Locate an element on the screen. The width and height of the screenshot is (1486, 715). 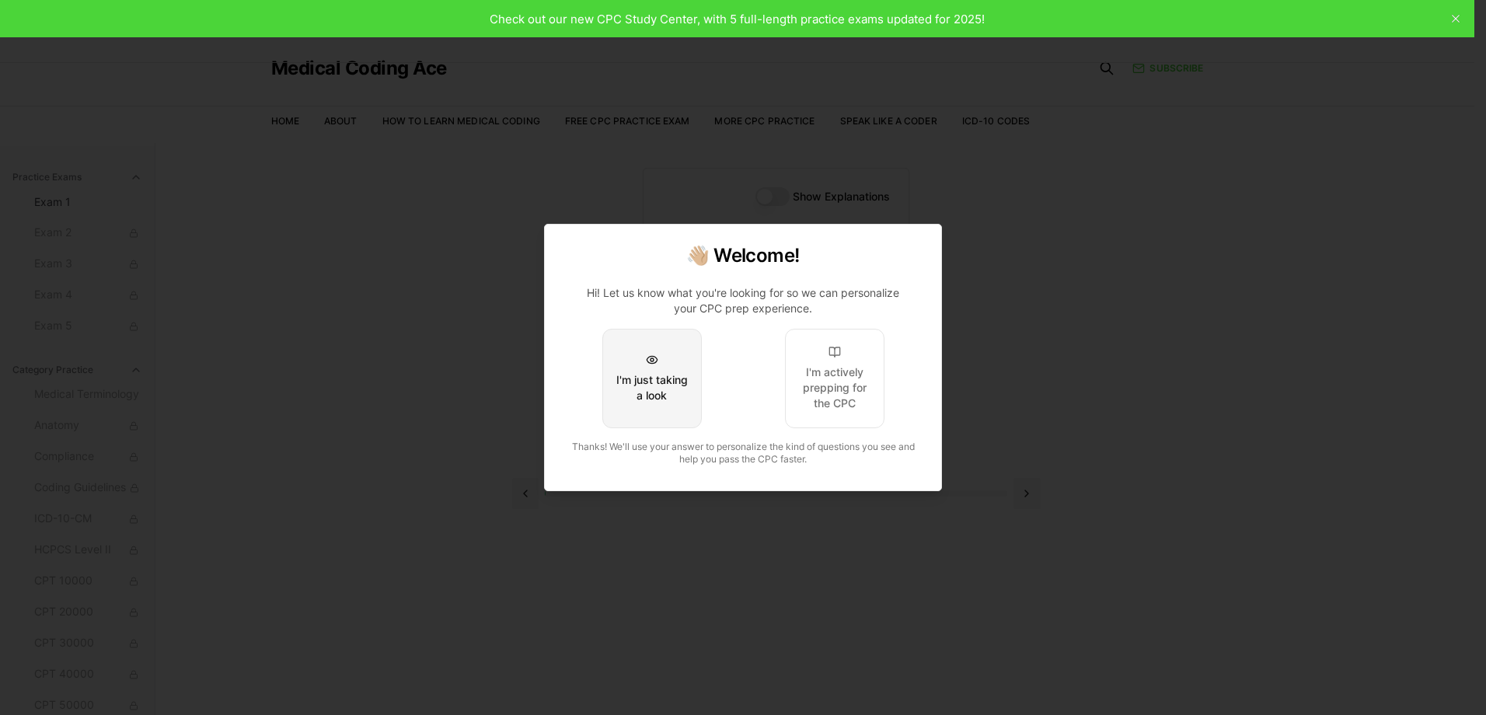
button: I'm actively prepping for the CPC is located at coordinates (835, 379).